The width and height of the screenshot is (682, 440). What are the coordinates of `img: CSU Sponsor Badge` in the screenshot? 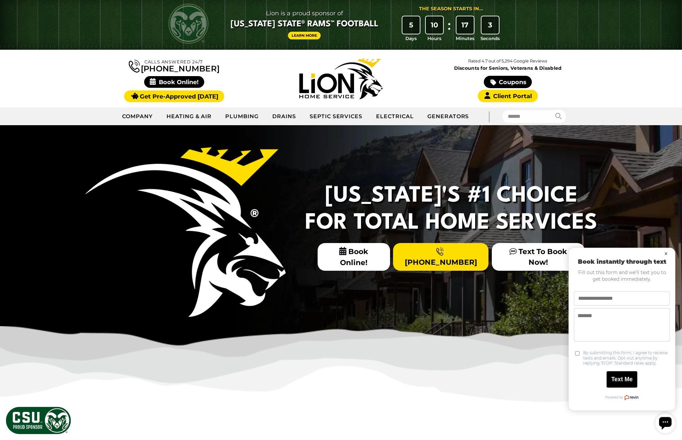 It's located at (38, 420).